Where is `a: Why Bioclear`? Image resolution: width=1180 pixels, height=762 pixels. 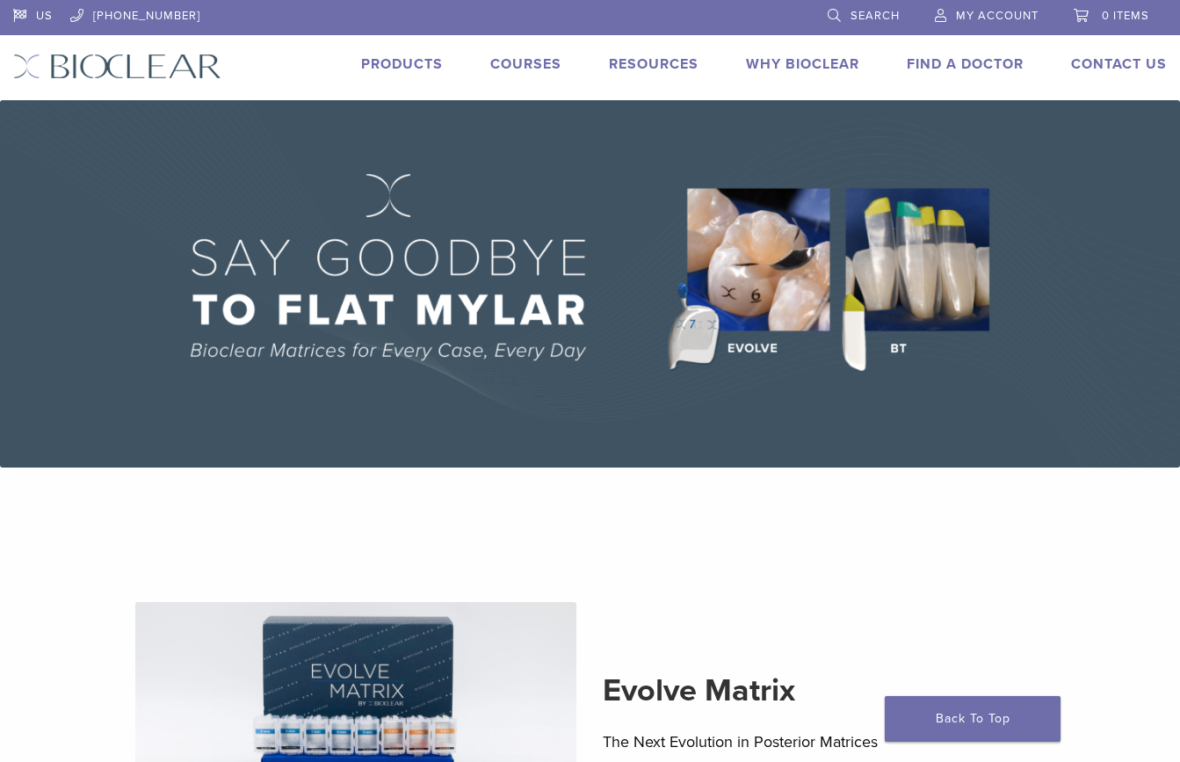
a: Why Bioclear is located at coordinates (802, 64).